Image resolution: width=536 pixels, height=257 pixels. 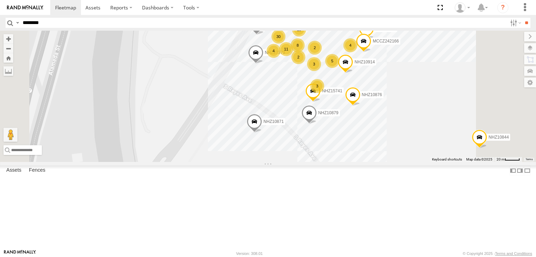 What do you see at coordinates (500, 159) in the screenshot?
I see `span: 20 m` at bounding box center [500, 159].